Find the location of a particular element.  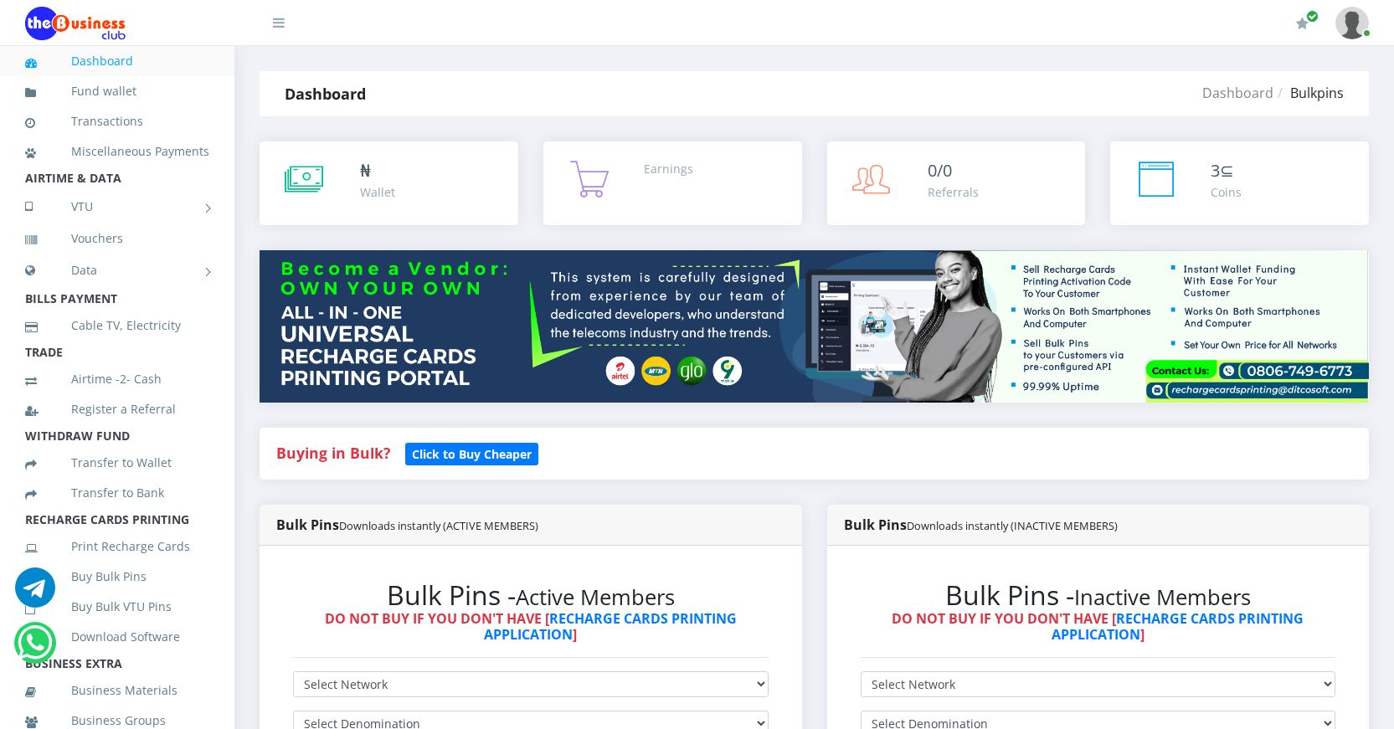

div: Earnings is located at coordinates (668, 168).